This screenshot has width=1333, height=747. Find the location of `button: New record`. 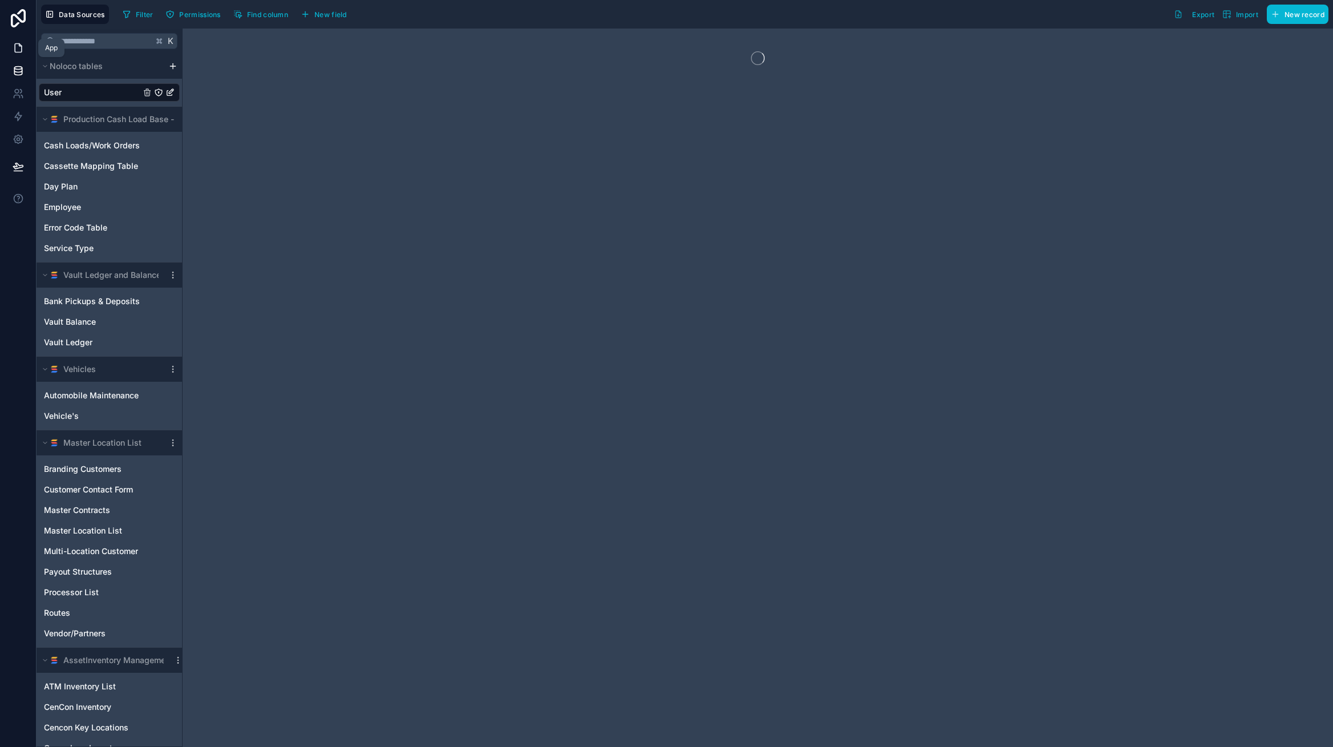

button: New record is located at coordinates (1297, 14).